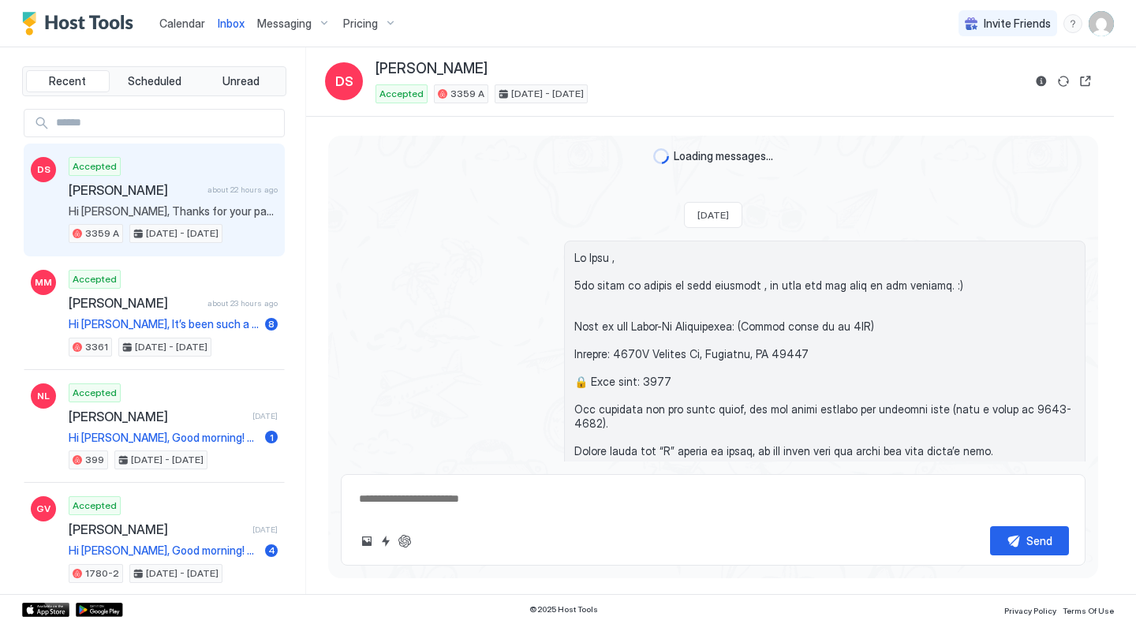 The width and height of the screenshot is (1136, 624). What do you see at coordinates (367, 541) in the screenshot?
I see `button: Upload image` at bounding box center [367, 541].